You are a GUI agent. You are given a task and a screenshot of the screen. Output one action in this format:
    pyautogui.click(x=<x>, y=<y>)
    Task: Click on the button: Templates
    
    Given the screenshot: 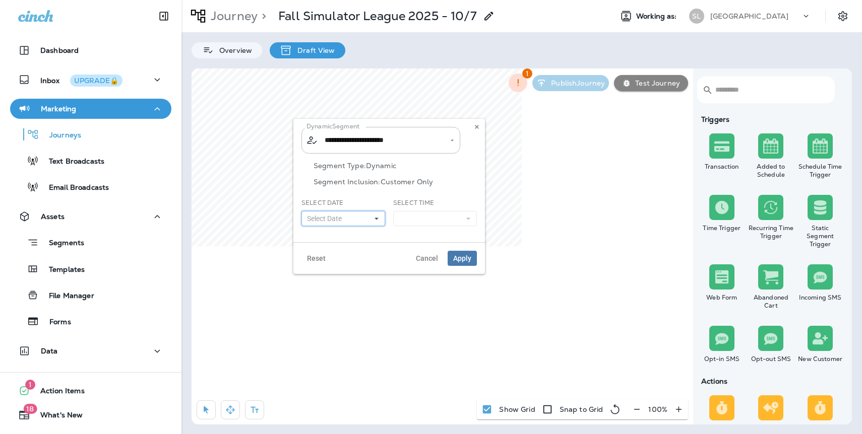 What is the action you would take?
    pyautogui.click(x=91, y=269)
    